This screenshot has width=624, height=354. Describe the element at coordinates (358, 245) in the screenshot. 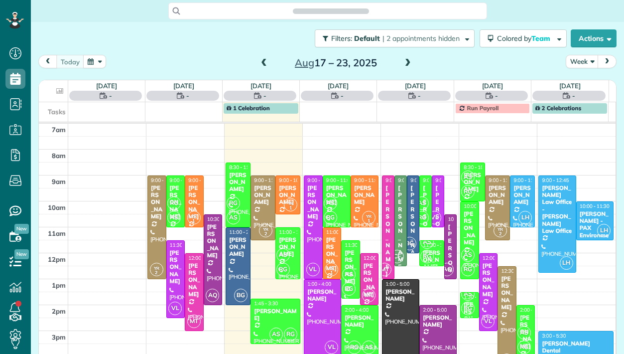

I see `span: 11:30 - 1:45` at that location.